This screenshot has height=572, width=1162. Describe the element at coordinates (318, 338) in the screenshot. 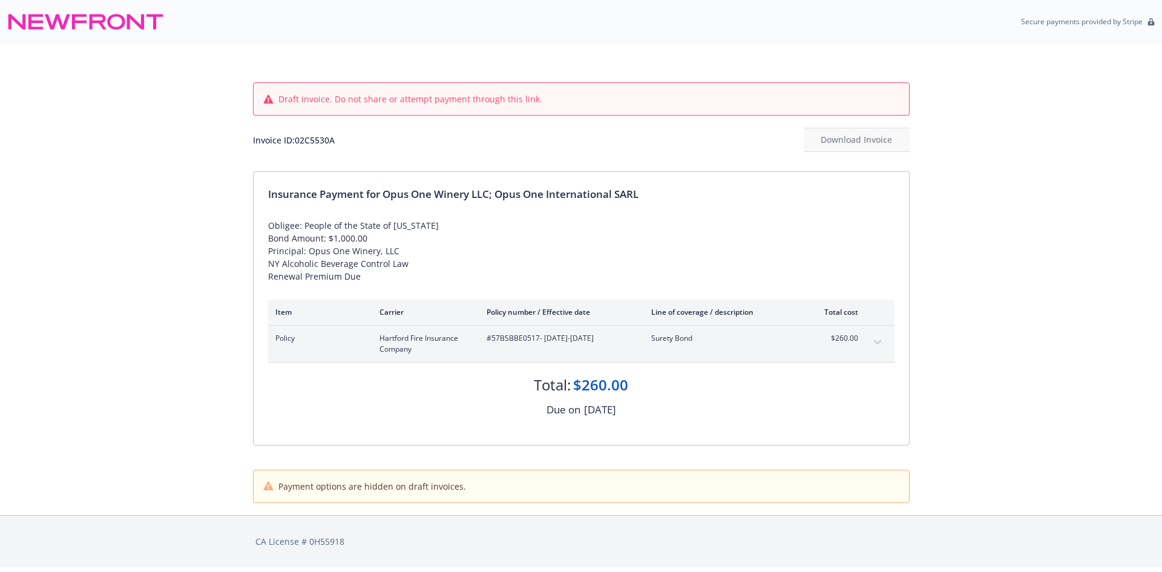

I see `span: Policy` at that location.